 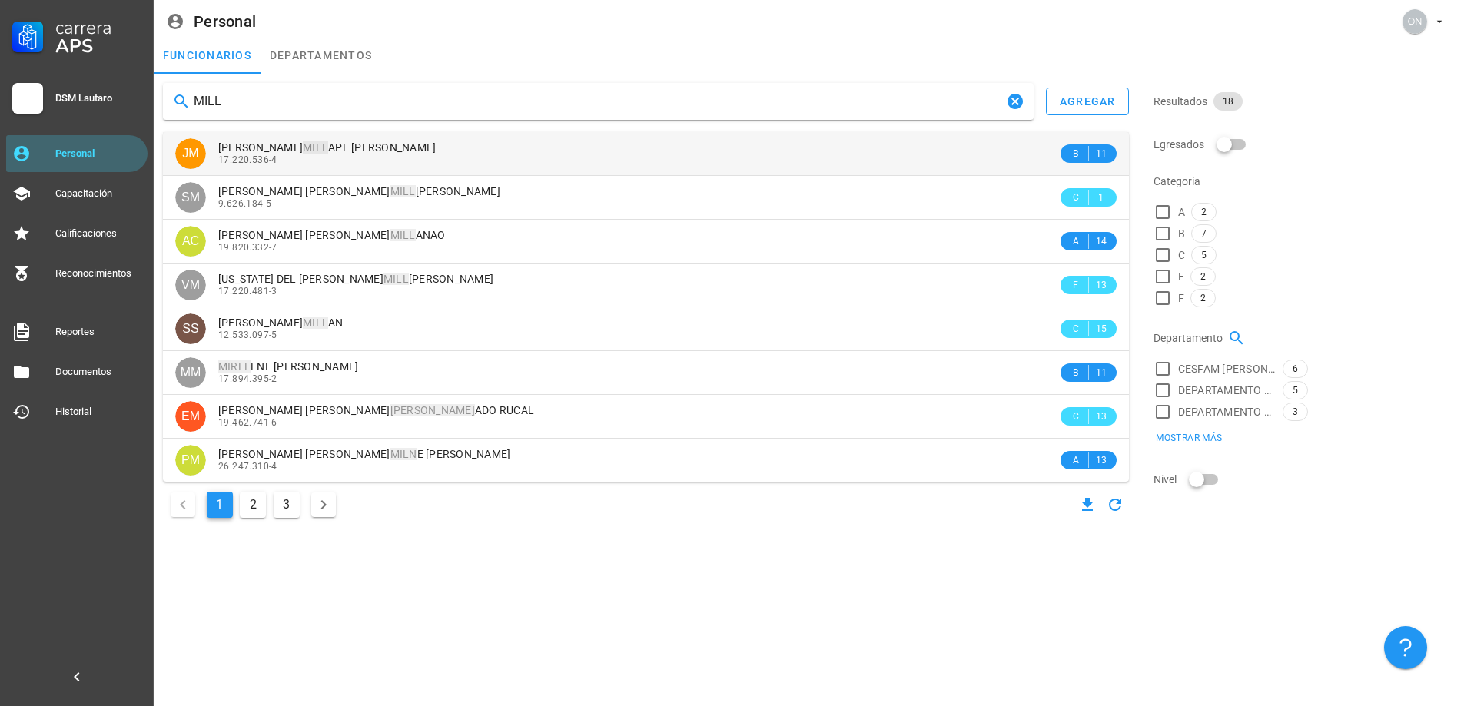 I want to click on span: VM, so click(x=191, y=285).